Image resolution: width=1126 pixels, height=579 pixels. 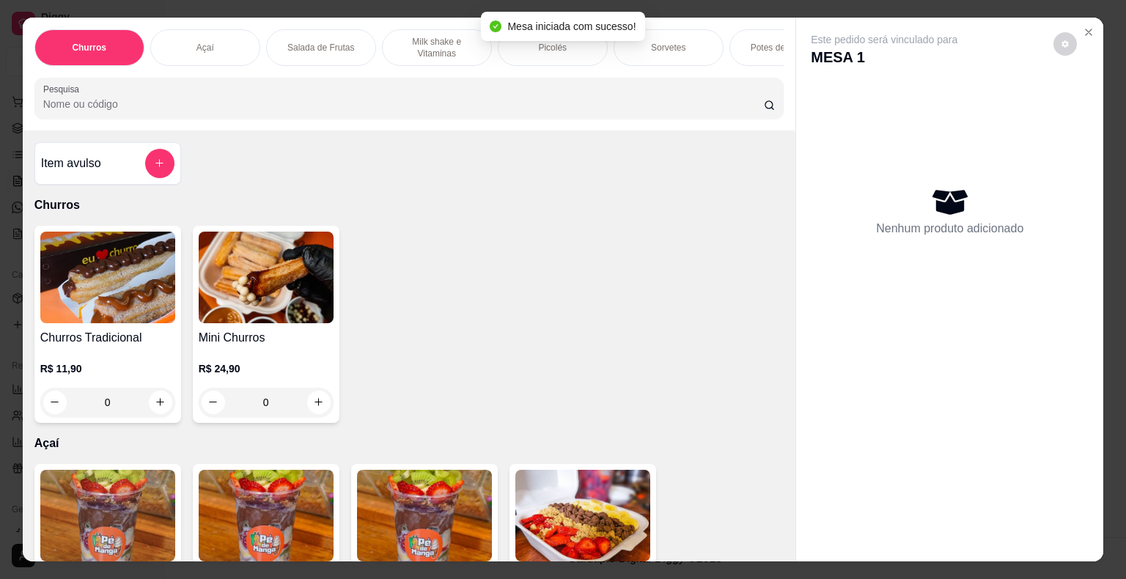 I want to click on p: Sorvetes, so click(x=668, y=48).